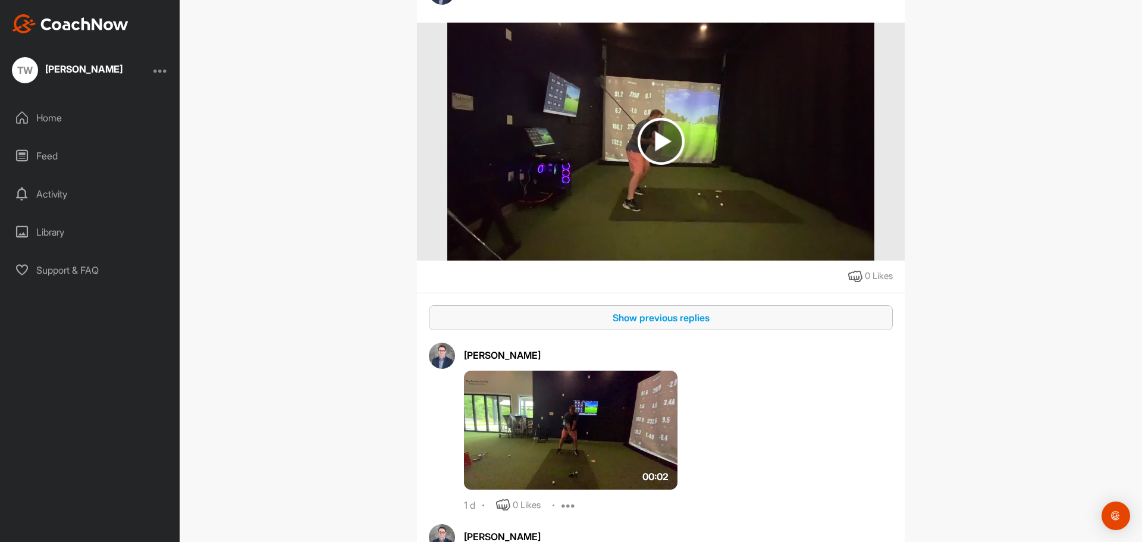 Image resolution: width=1142 pixels, height=542 pixels. What do you see at coordinates (90, 118) in the screenshot?
I see `div: Home` at bounding box center [90, 118].